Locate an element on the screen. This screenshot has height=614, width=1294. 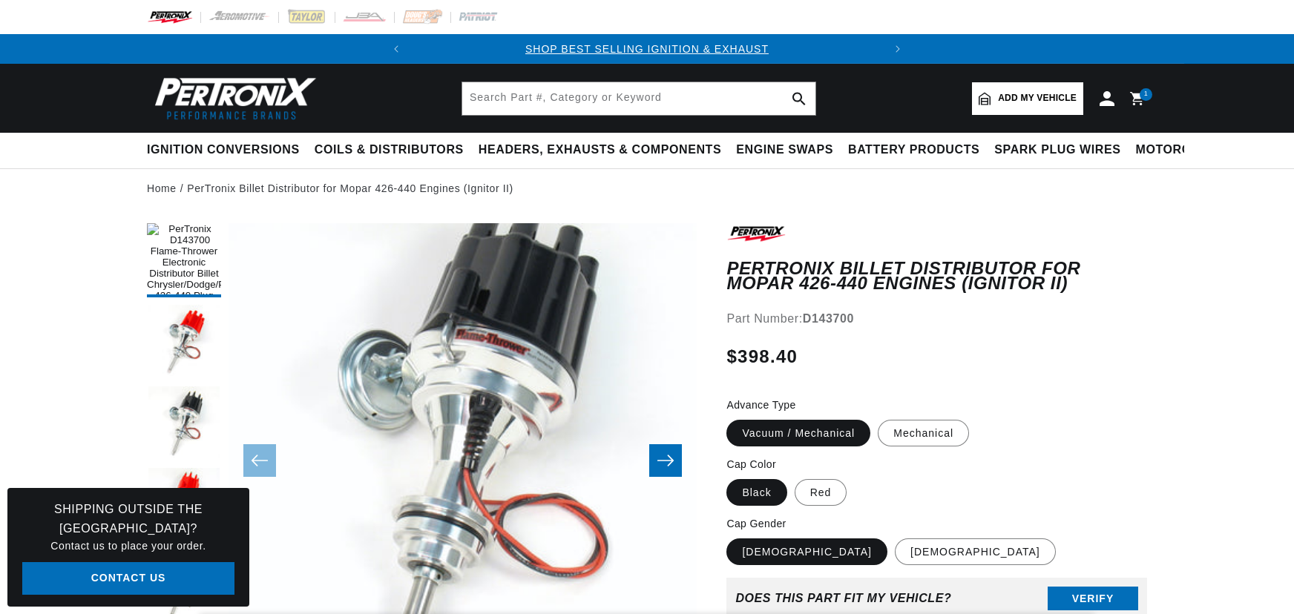
span: Battery Products is located at coordinates (913, 150).